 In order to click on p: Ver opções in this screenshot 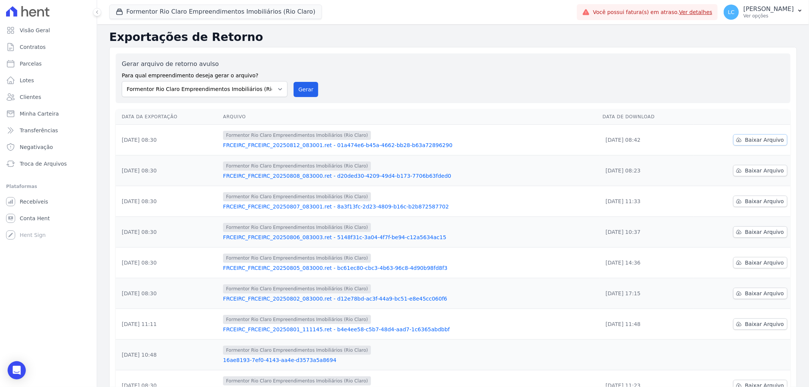, I will do `click(769, 16)`.